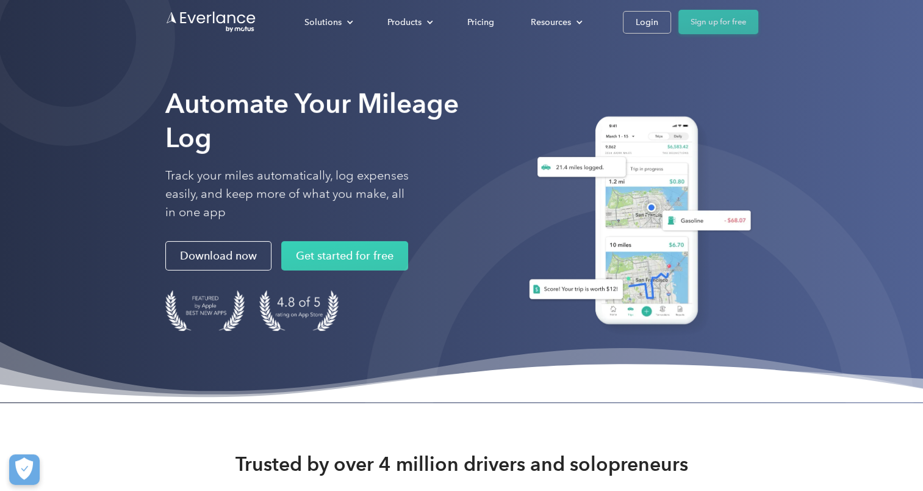  Describe the element at coordinates (299, 310) in the screenshot. I see `img: 4.9 out of 5 stars on the app store` at that location.